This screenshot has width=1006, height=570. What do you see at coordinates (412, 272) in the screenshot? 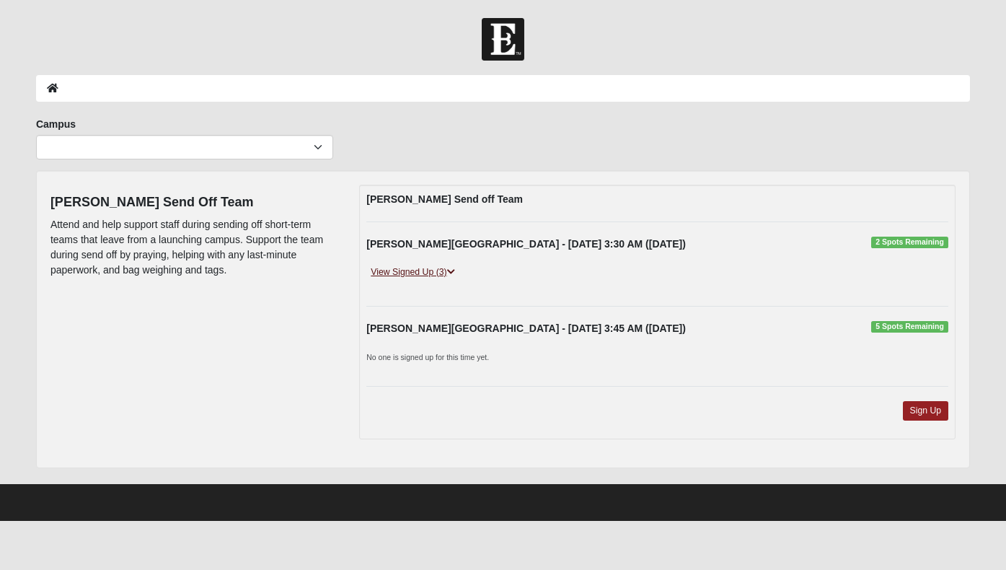
I see `a: View Signed Up (3)` at bounding box center [412, 272].